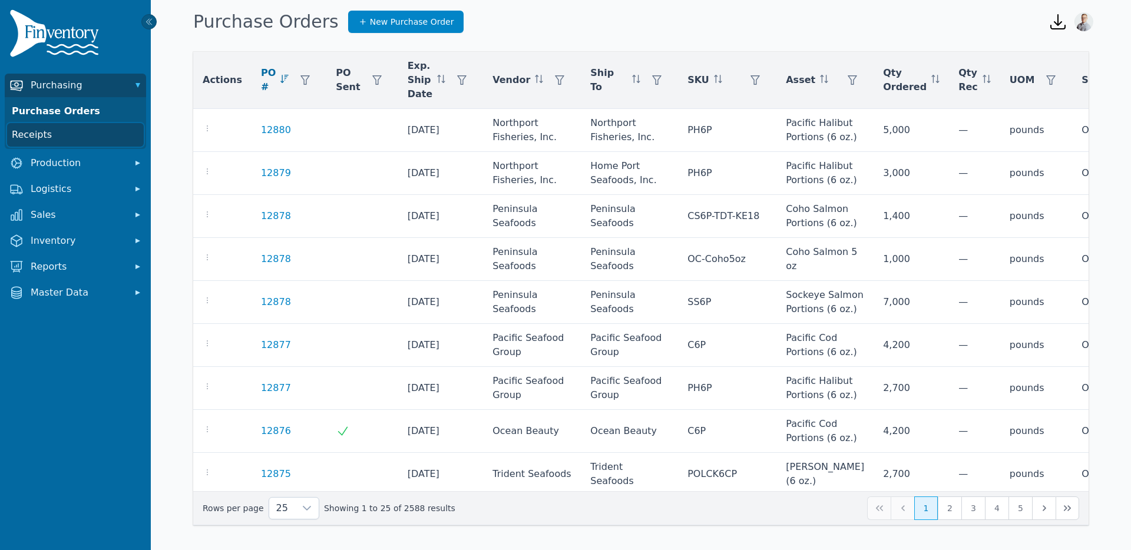 The width and height of the screenshot is (1131, 550). Describe the element at coordinates (911, 259) in the screenshot. I see `td: 1,000` at that location.